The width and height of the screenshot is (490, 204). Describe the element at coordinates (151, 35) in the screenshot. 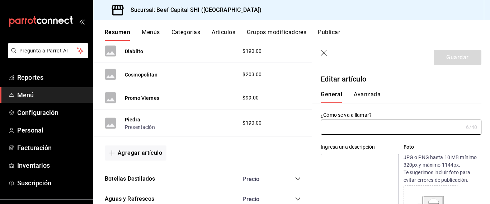

I see `button: Menús` at that location.